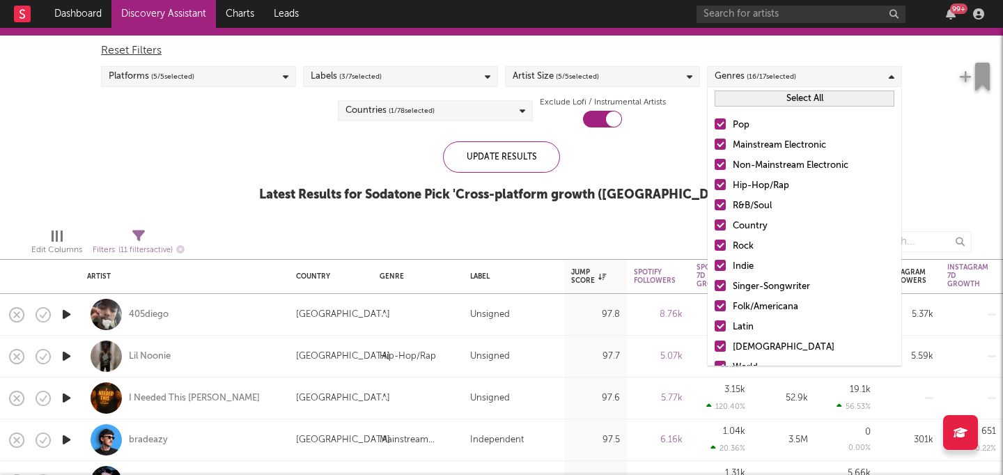  Describe the element at coordinates (801, 14) in the screenshot. I see `input: Search for artists` at that location.